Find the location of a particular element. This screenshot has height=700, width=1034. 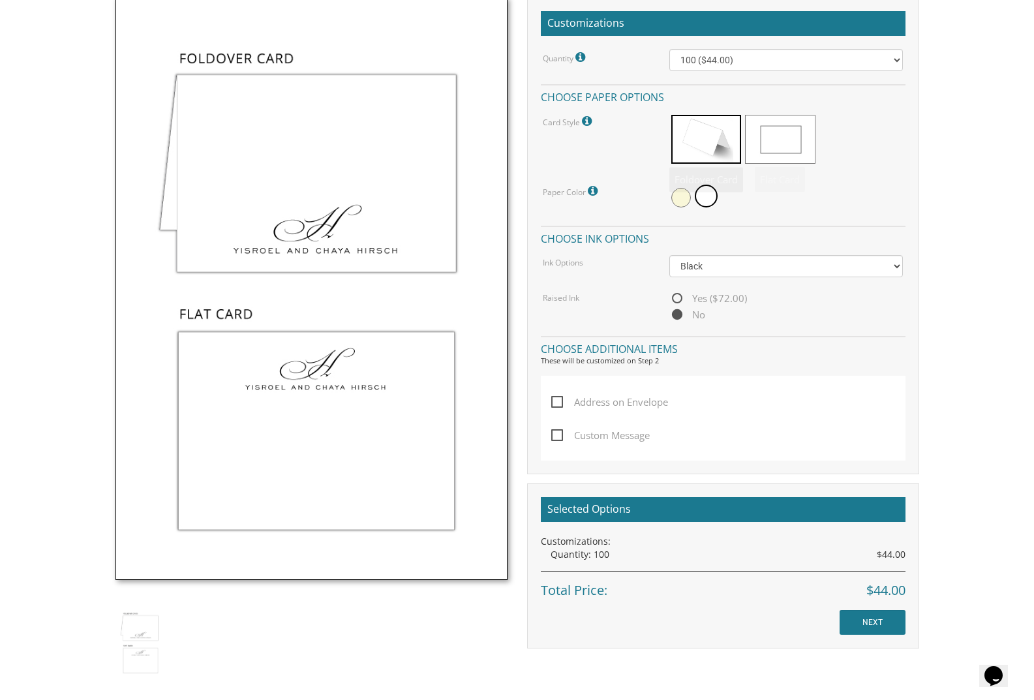

label: Paper Color is located at coordinates (571, 191).